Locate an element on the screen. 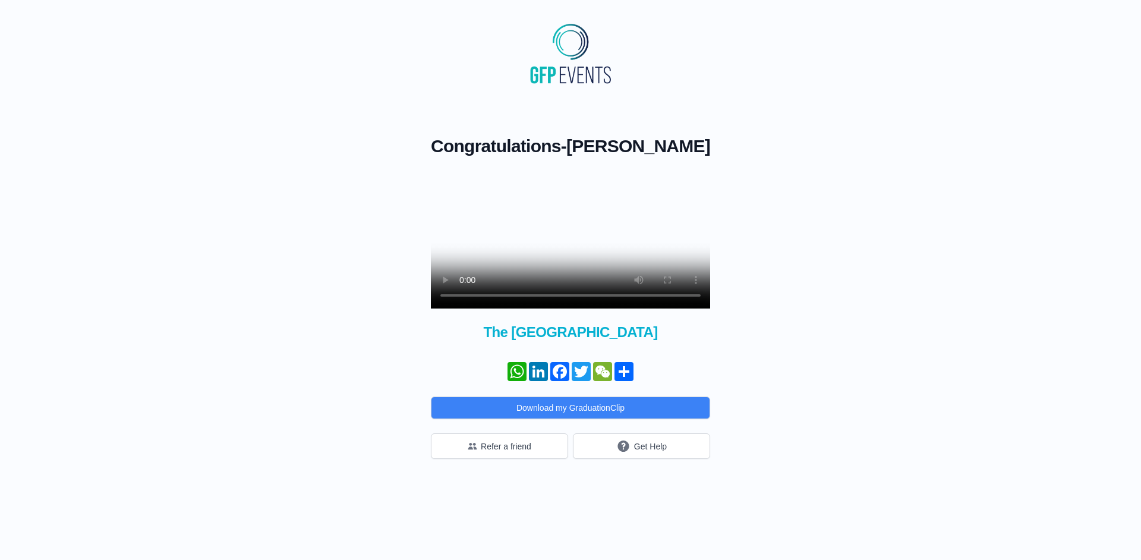  img: MyGraduationClip is located at coordinates (571, 54).